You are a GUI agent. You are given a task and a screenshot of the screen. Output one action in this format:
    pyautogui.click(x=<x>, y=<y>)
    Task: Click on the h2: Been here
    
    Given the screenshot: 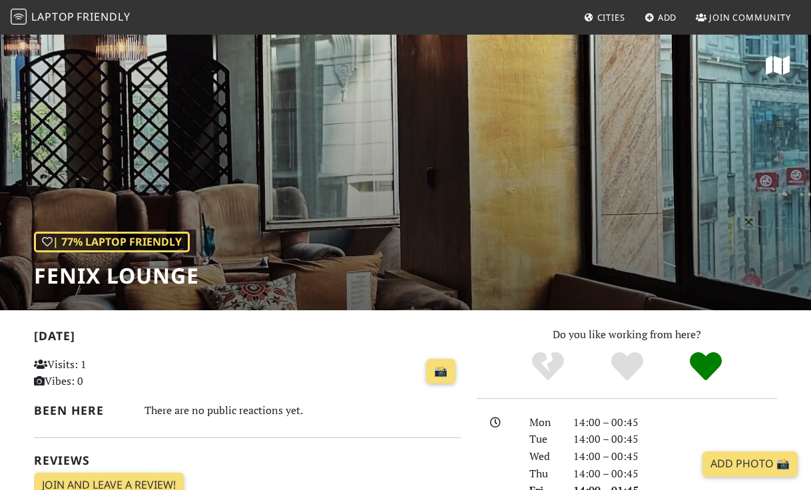 What is the action you would take?
    pyautogui.click(x=81, y=410)
    